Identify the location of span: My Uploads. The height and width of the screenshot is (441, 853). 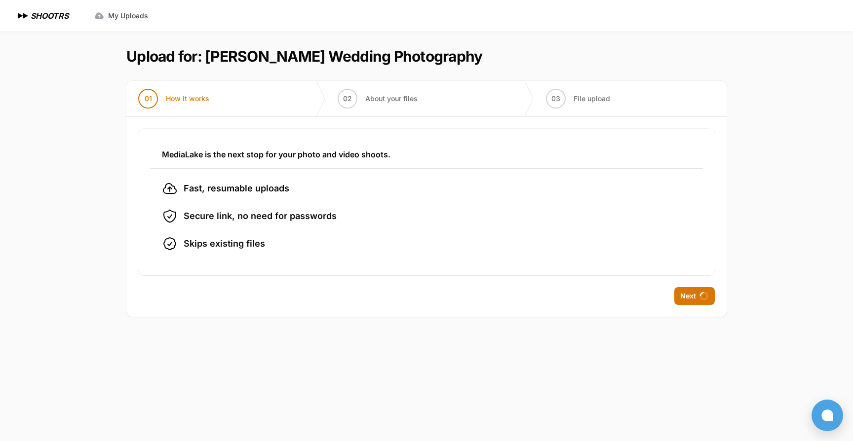
(128, 16).